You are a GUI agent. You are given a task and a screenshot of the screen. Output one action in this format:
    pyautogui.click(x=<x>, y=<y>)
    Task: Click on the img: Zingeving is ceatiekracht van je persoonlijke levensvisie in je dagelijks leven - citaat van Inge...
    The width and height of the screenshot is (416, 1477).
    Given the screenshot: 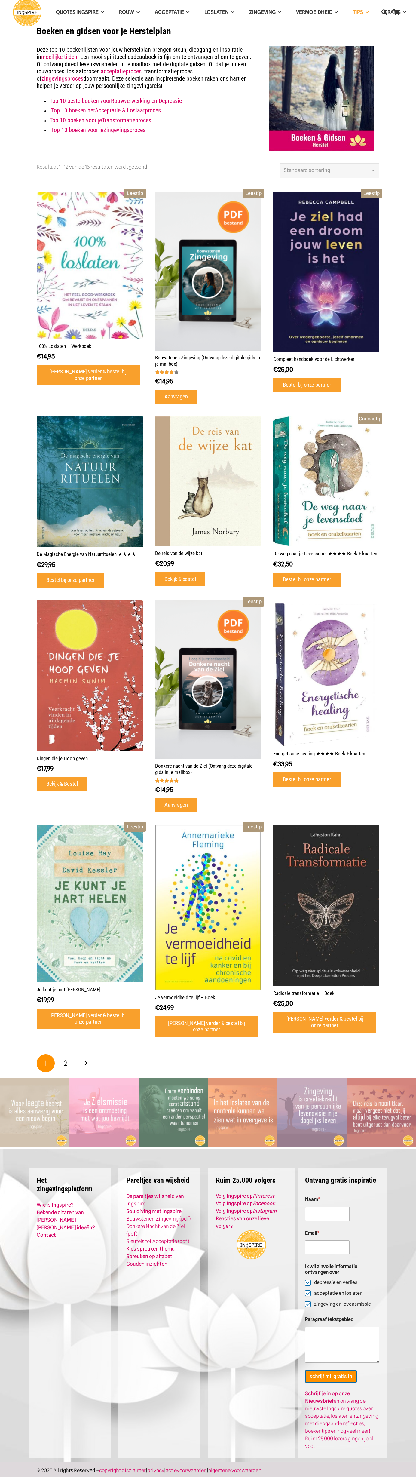 What is the action you would take?
    pyautogui.click(x=312, y=1112)
    